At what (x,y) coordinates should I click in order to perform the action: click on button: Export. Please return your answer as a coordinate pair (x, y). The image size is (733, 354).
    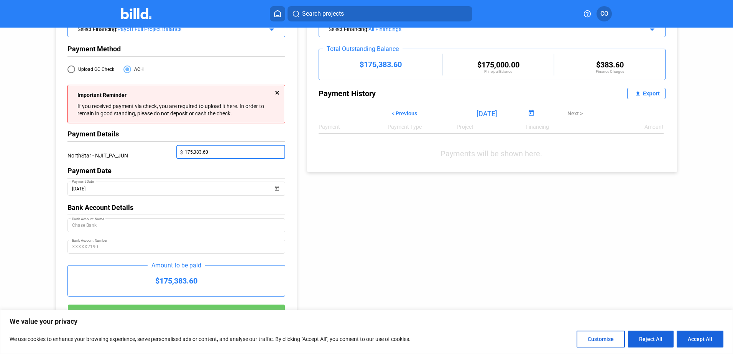
    Looking at the image, I should click on (646, 94).